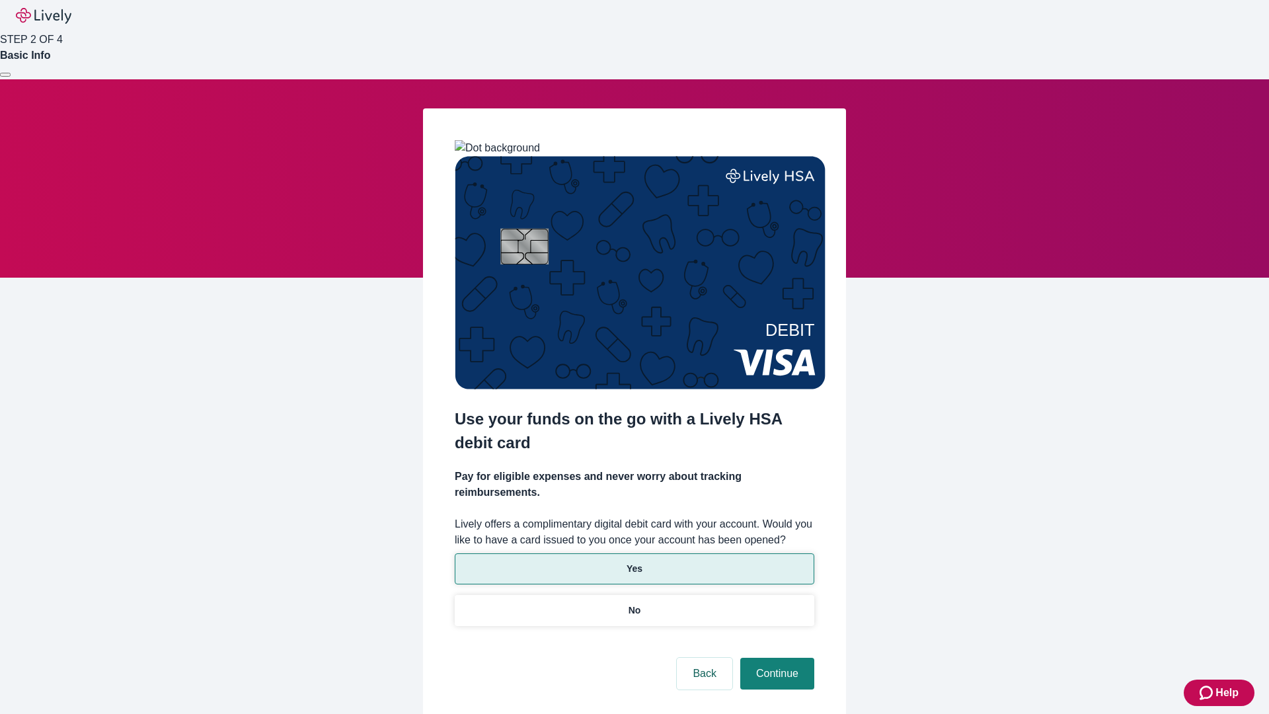 This screenshot has width=1269, height=714. What do you see at coordinates (1219, 693) in the screenshot?
I see `button: Zendesk support iconHelp` at bounding box center [1219, 693].